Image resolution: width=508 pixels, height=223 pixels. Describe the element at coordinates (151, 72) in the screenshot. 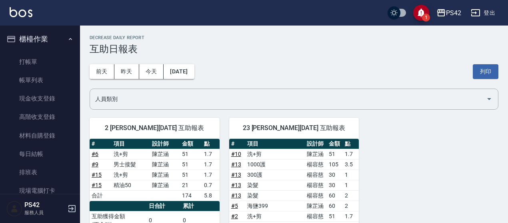

I see `button: 今天` at that location.